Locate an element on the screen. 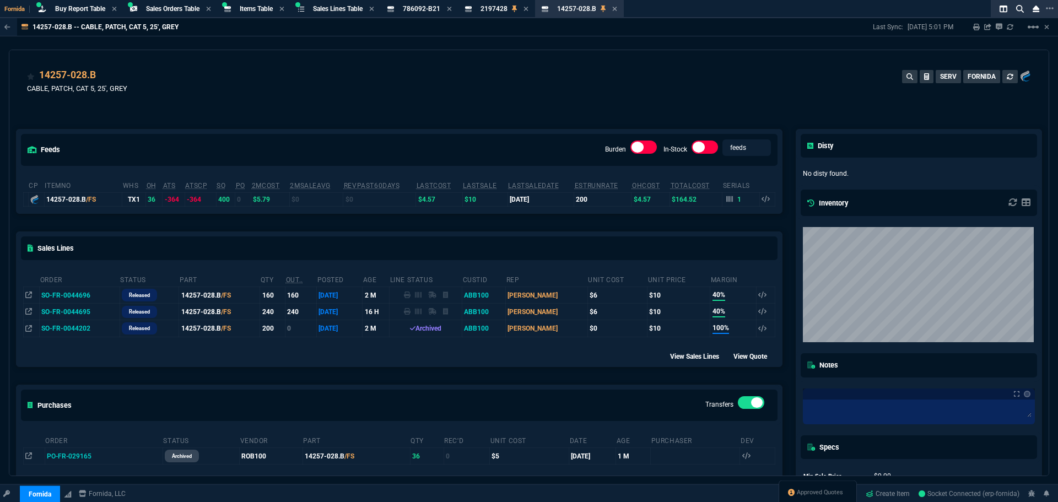 The height and width of the screenshot is (502, 1058). th: Date is located at coordinates (592, 440).